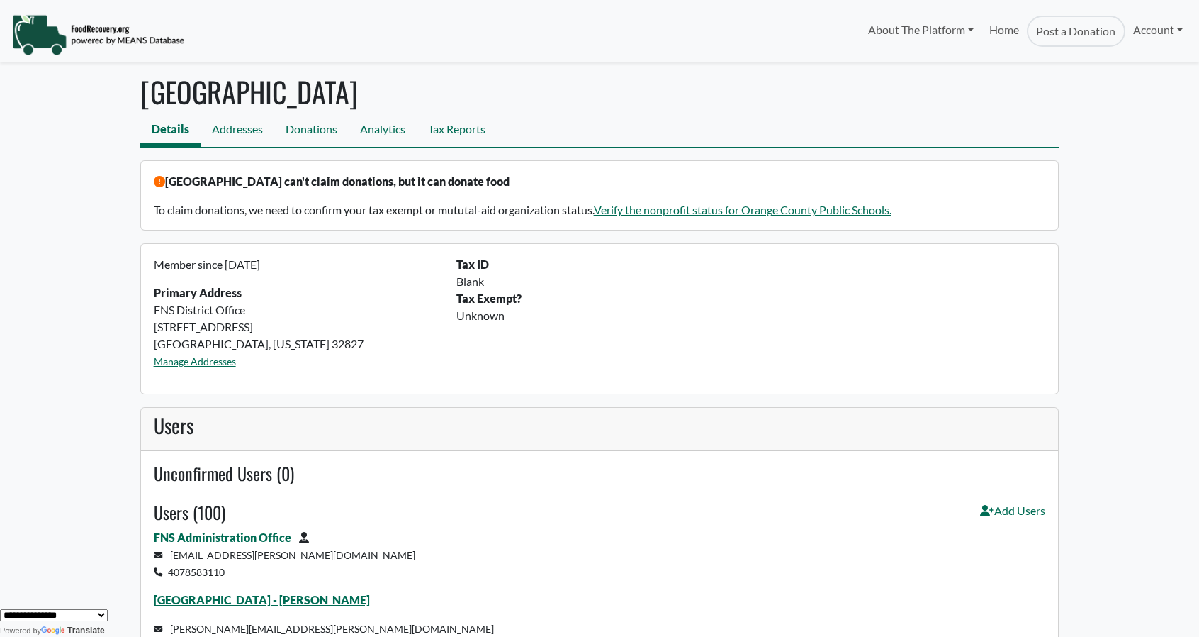 The height and width of the screenshot is (637, 1199). Describe the element at coordinates (751, 281) in the screenshot. I see `div: Blank` at that location.